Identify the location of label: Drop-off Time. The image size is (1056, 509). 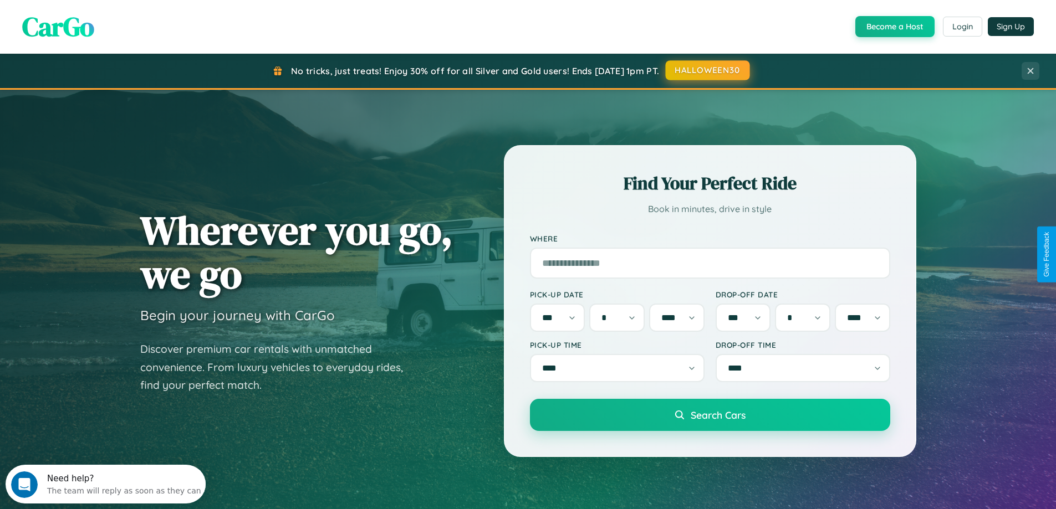
(802, 345).